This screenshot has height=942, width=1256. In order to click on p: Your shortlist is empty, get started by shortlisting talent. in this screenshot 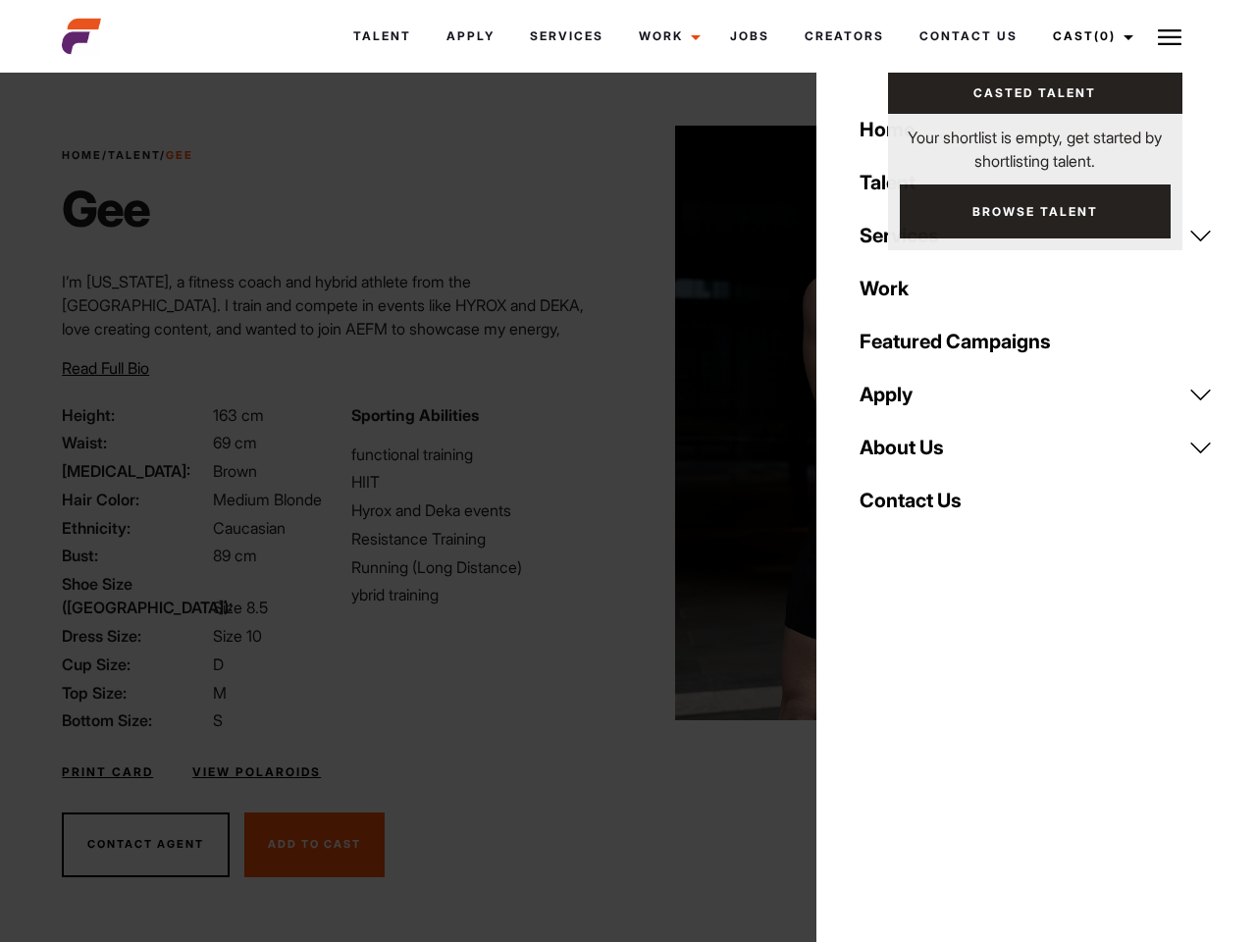, I will do `click(1035, 143)`.